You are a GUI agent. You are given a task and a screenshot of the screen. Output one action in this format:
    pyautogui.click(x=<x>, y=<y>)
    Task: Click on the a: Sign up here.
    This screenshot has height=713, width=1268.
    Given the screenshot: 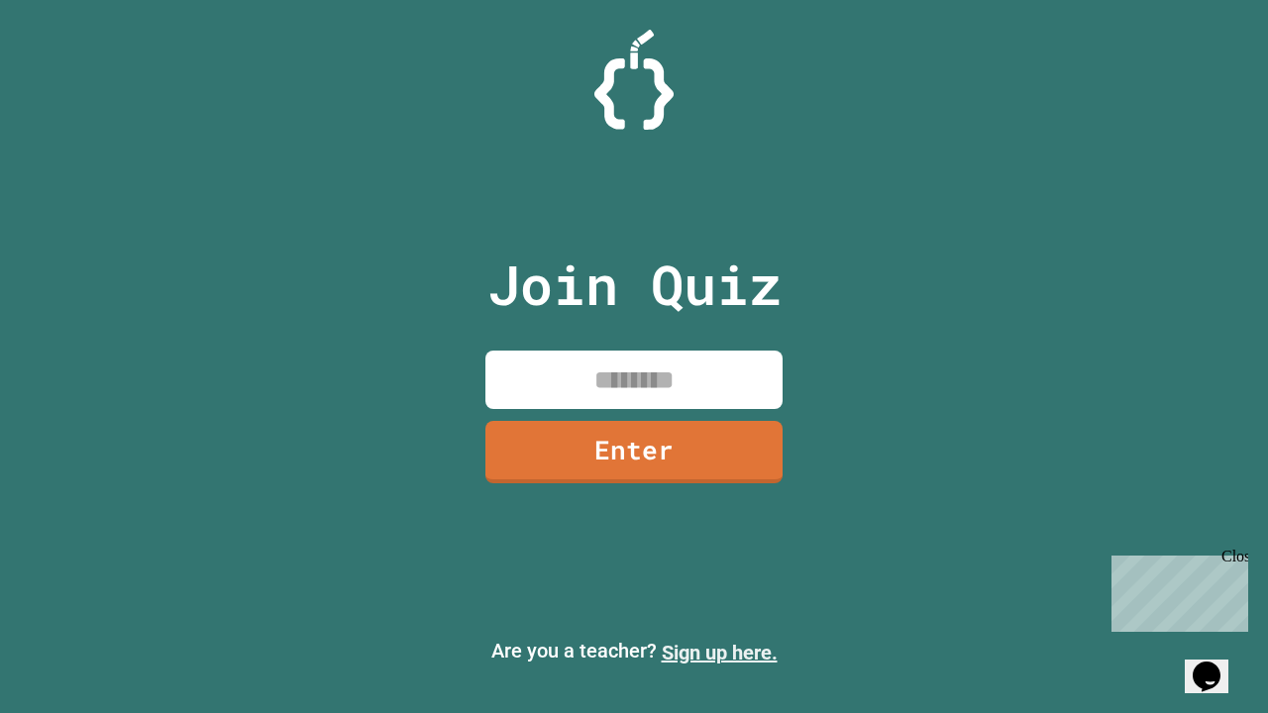 What is the action you would take?
    pyautogui.click(x=719, y=653)
    